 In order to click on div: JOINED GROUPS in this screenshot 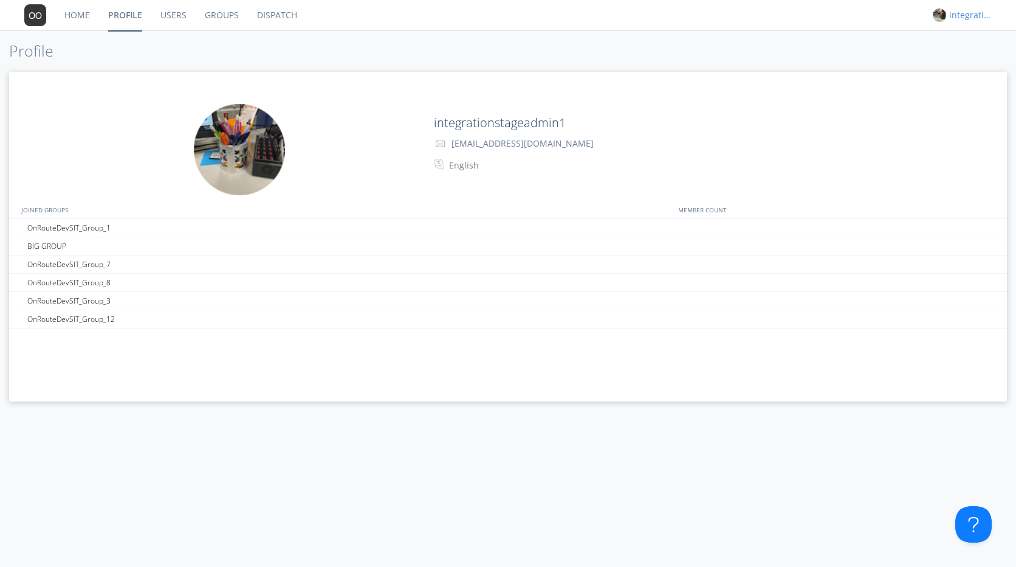, I will do `click(180, 209)`.